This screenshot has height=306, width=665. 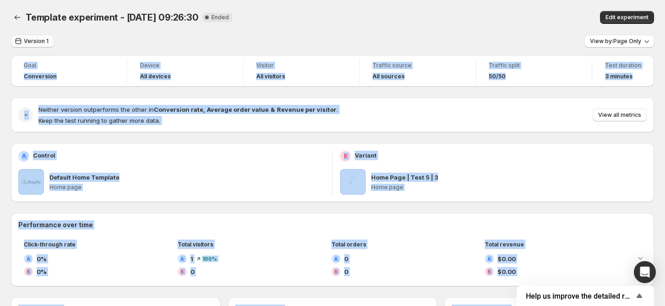 What do you see at coordinates (271, 76) in the screenshot?
I see `h4: All visitors` at bounding box center [271, 76].